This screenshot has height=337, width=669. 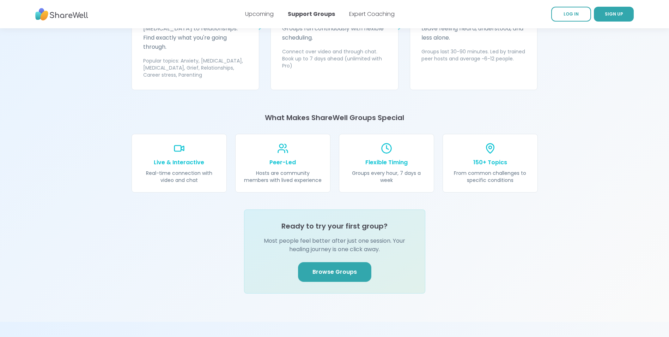 What do you see at coordinates (283, 162) in the screenshot?
I see `p: Peer-Led` at bounding box center [283, 162].